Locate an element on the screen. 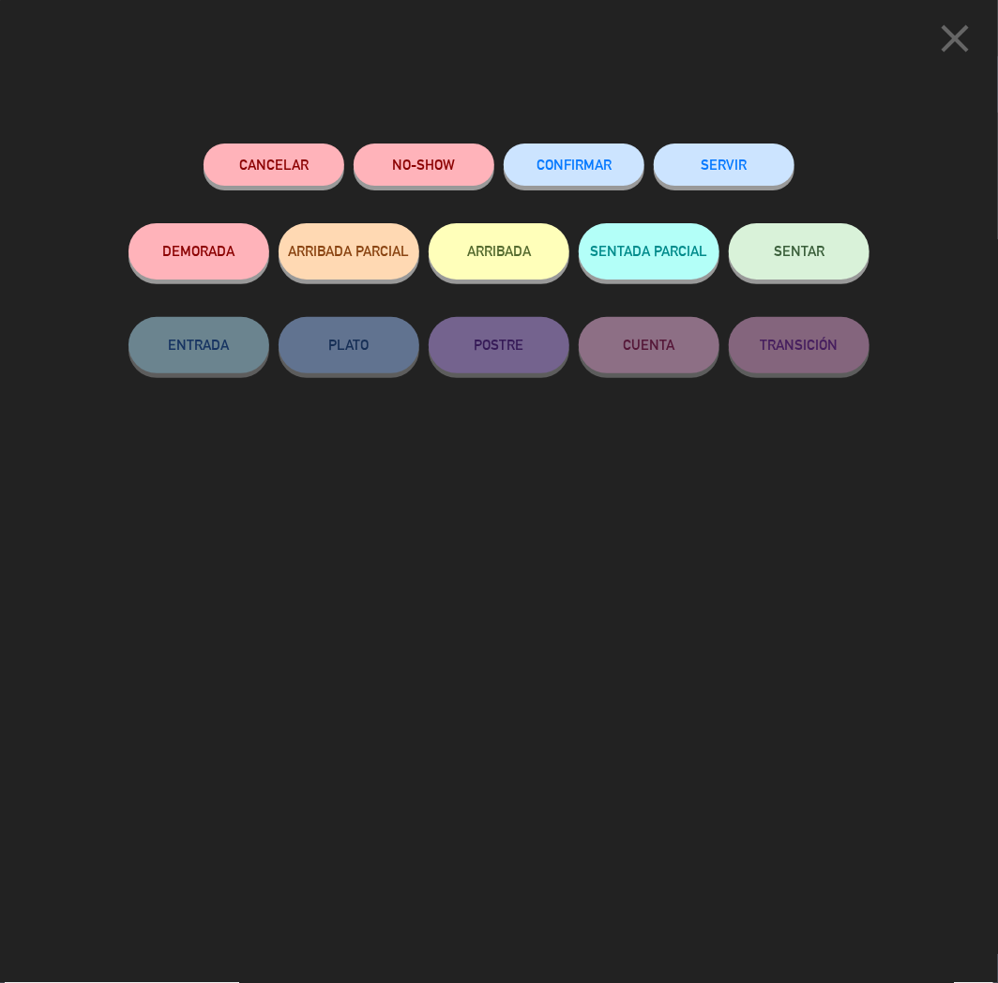  button: SENTADA PARCIAL is located at coordinates (649, 251).